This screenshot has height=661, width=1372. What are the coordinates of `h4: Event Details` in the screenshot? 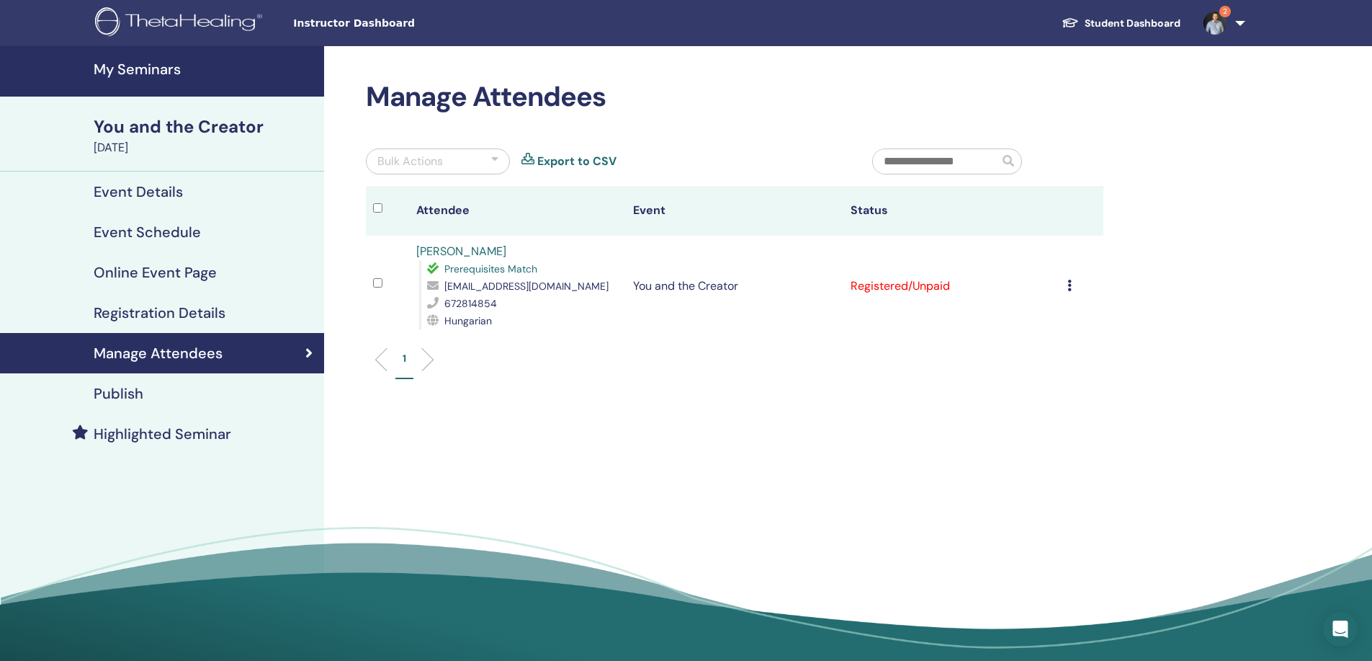 It's located at (138, 192).